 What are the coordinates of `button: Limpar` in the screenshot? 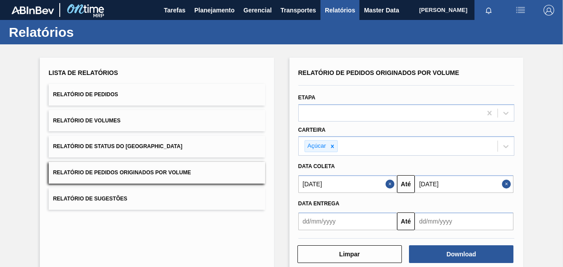 It's located at (350, 254).